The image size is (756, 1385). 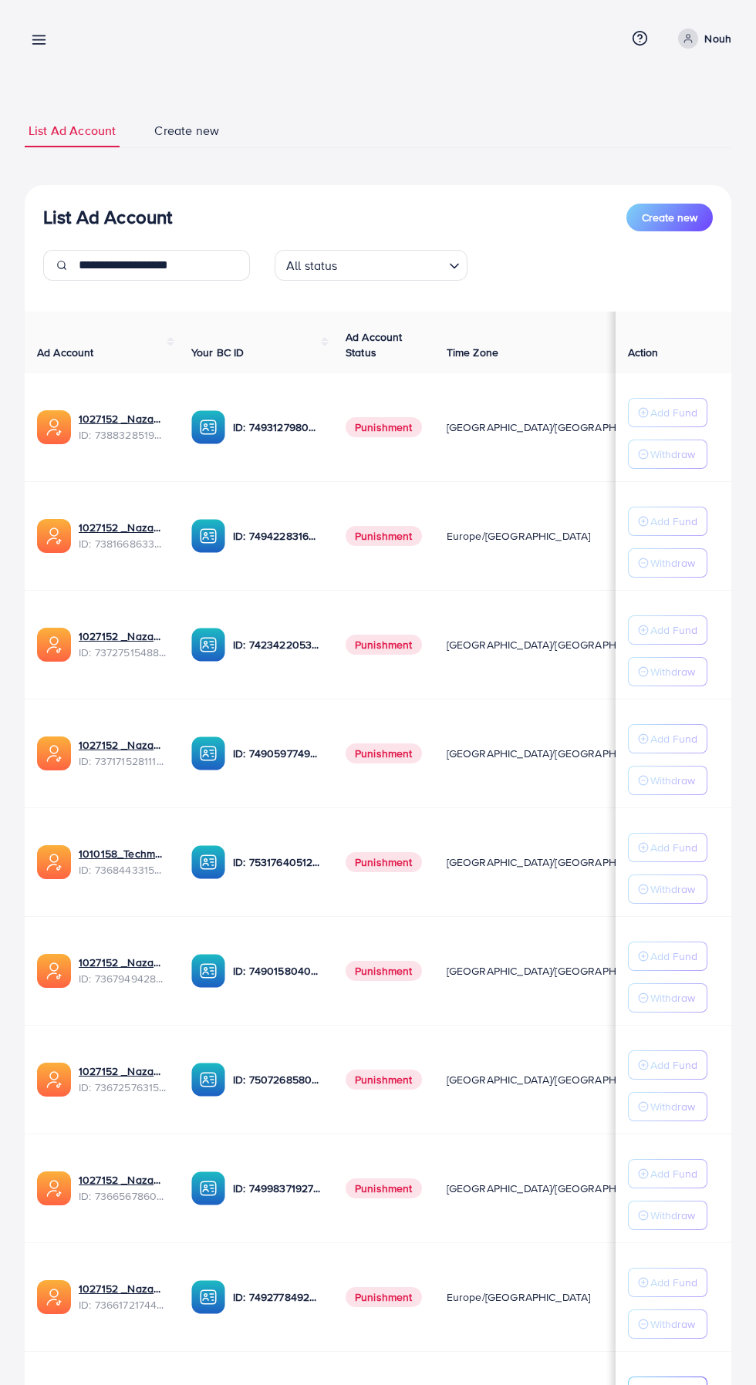 What do you see at coordinates (277, 1188) in the screenshot?
I see `p: ID: 7499837192777400321` at bounding box center [277, 1188].